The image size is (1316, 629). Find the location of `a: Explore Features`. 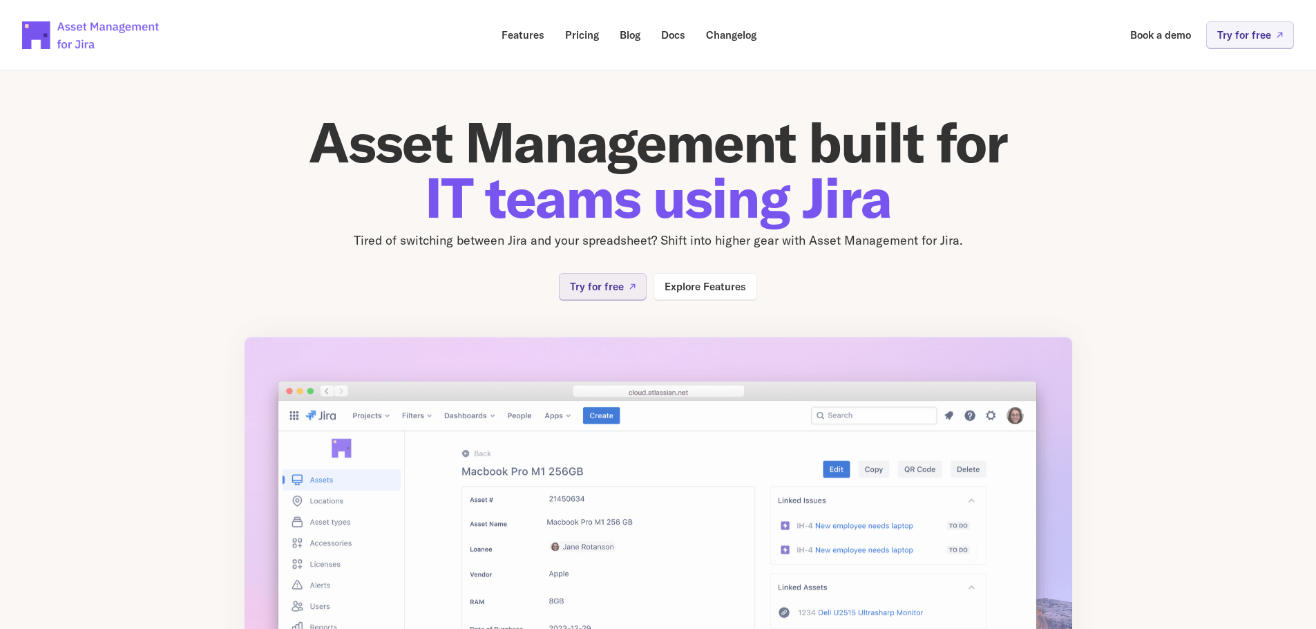

a: Explore Features is located at coordinates (705, 286).